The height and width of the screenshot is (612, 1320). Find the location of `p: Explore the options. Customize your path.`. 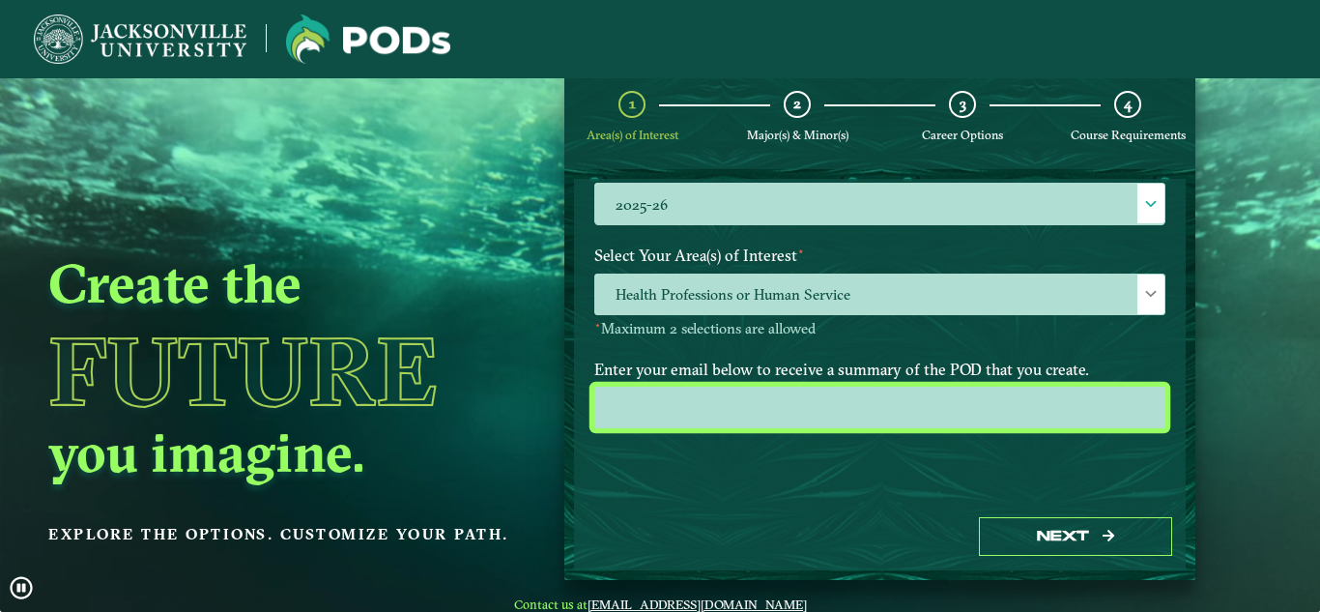

p: Explore the options. Customize your path. is located at coordinates (283, 534).